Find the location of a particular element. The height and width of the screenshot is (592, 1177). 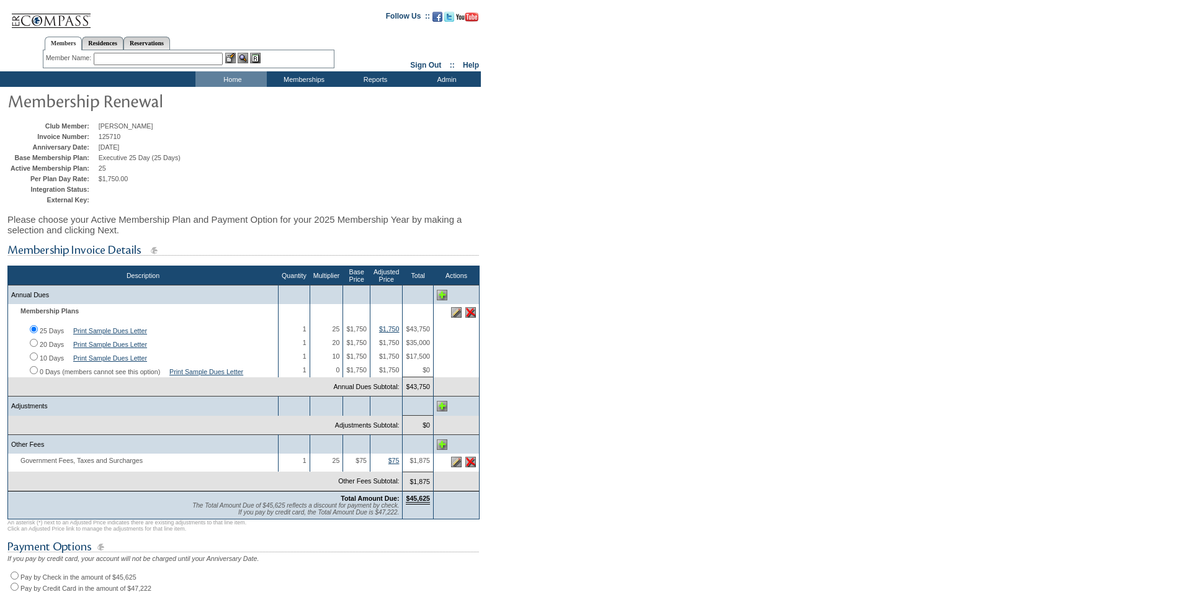

a: Help is located at coordinates (471, 65).